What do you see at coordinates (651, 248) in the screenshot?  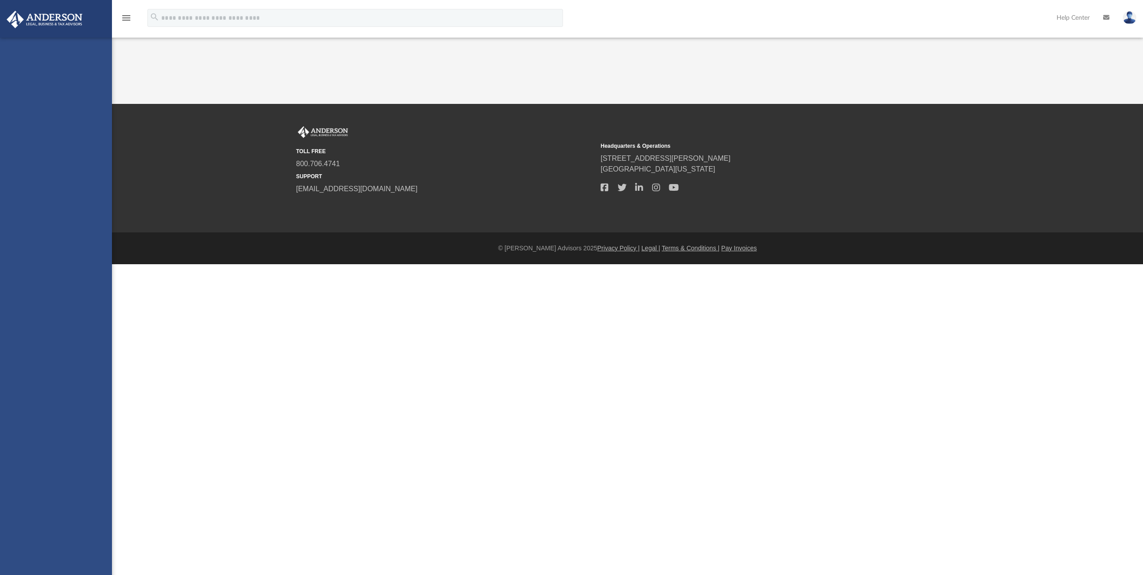 I see `a: Legal |` at bounding box center [651, 248].